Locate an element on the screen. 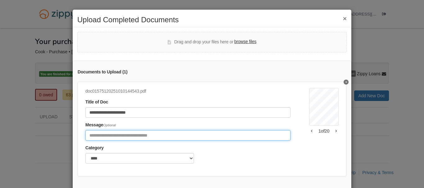 The width and height of the screenshot is (424, 188). div: 1 of 20 is located at coordinates (323, 131).